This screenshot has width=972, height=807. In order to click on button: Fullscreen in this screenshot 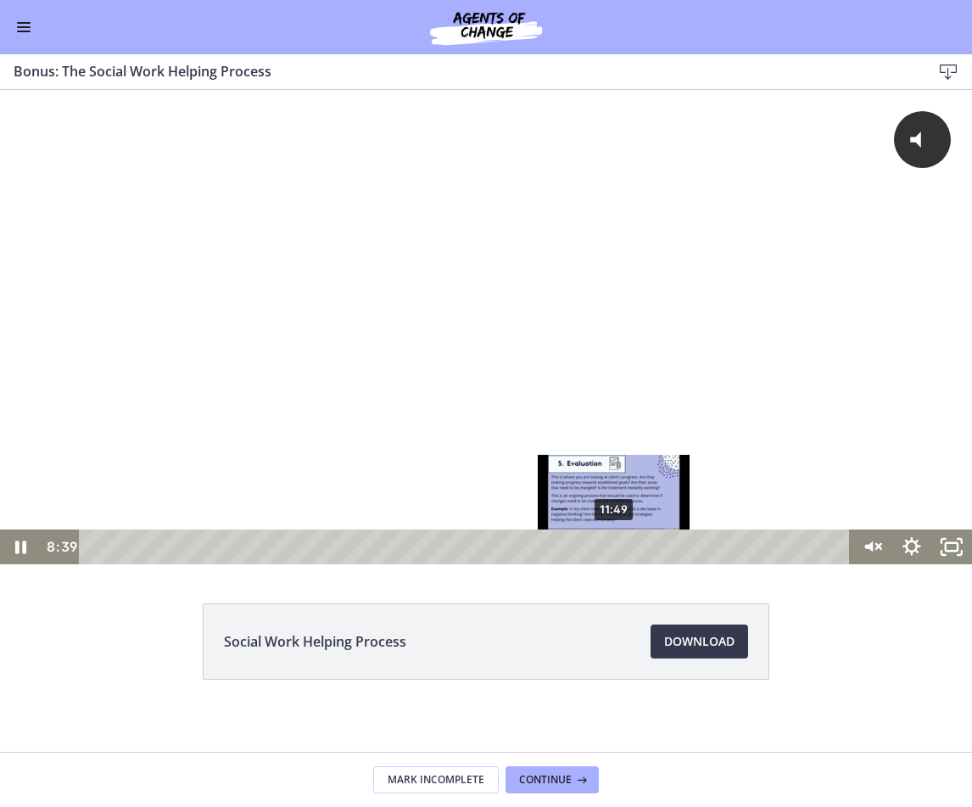, I will do `click(952, 456)`.